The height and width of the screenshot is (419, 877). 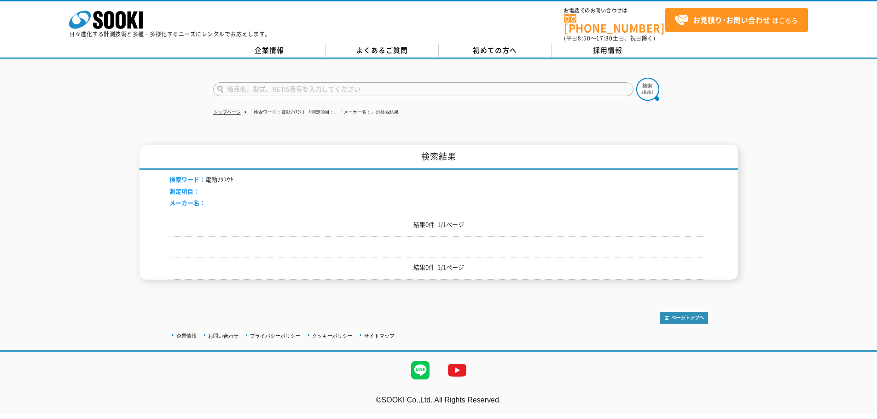 What do you see at coordinates (423, 89) in the screenshot?
I see `input: 商品名、型式、NETIS番号を入力してください` at bounding box center [423, 89].